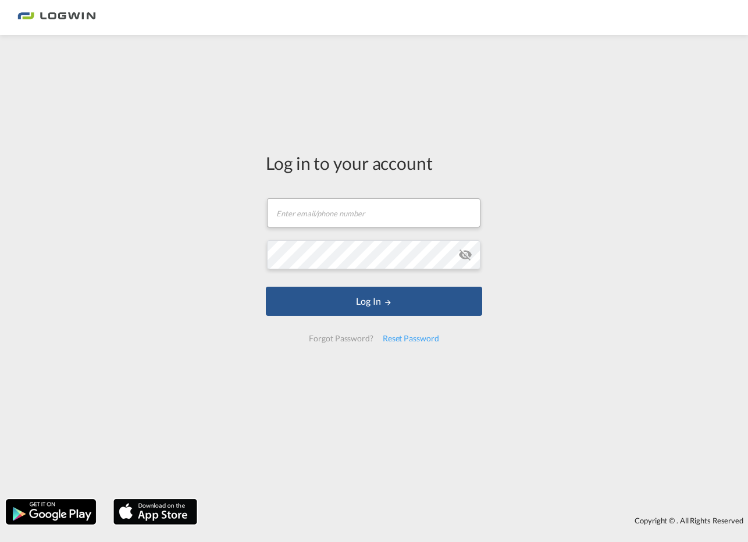 The height and width of the screenshot is (542, 748). Describe the element at coordinates (374, 301) in the screenshot. I see `button: LOGIN` at that location.